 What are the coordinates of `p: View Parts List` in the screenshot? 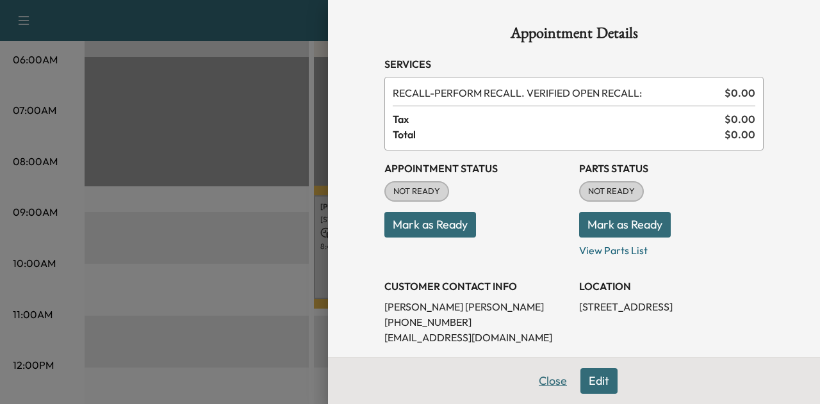 It's located at (672, 248).